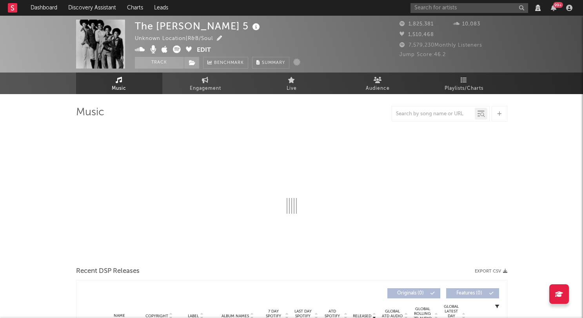  I want to click on button: Edit, so click(204, 50).